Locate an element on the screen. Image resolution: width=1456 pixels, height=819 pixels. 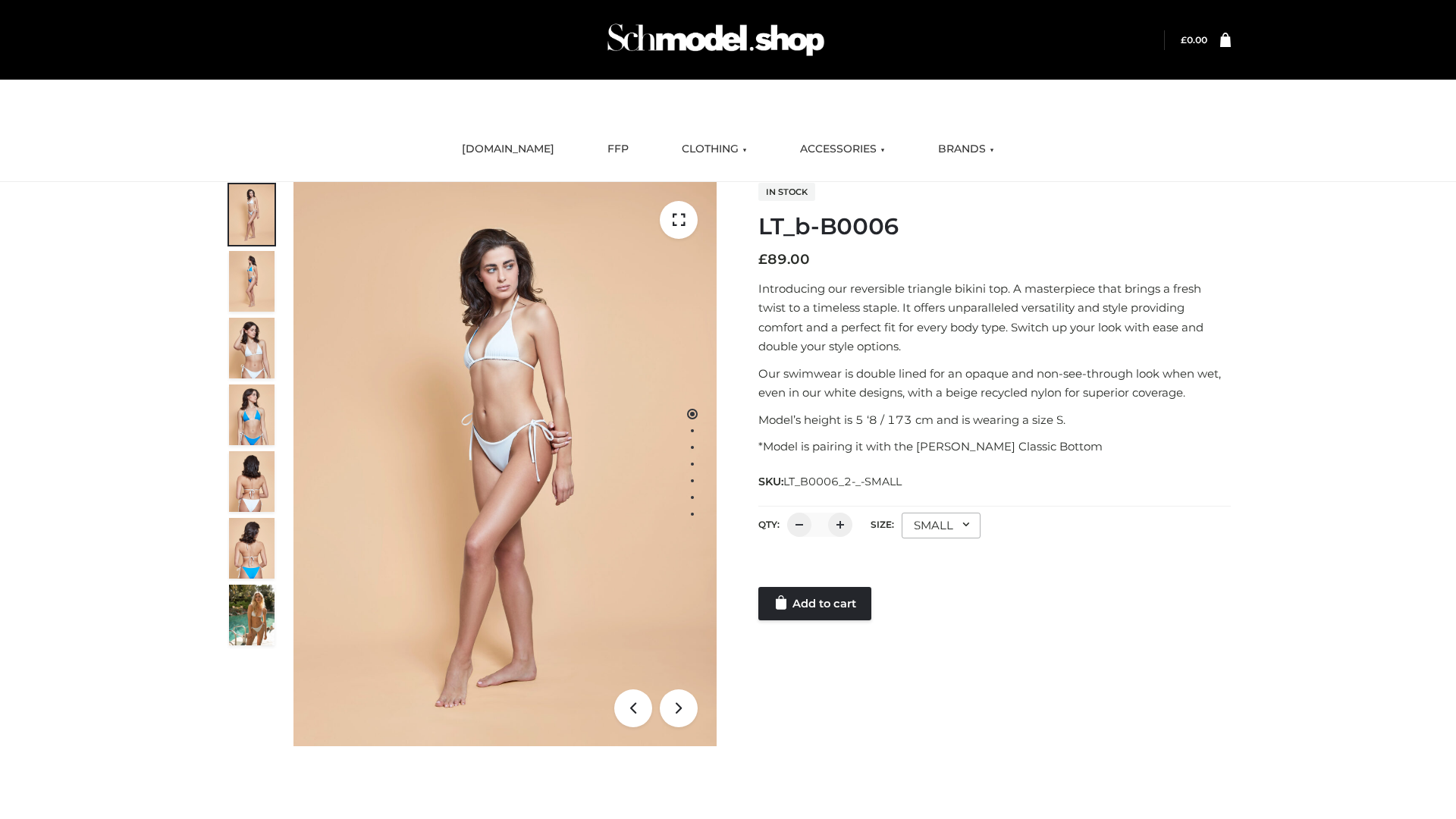
img: ArielClassicBikiniTop_CloudNine_AzureSky_OW114ECO_2-scaled.jpg is located at coordinates (252, 281).